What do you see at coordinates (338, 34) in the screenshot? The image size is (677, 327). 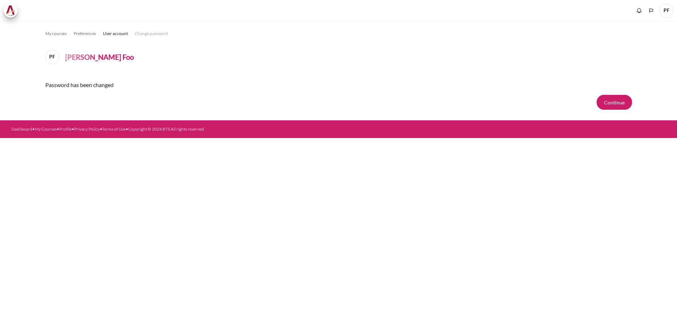 I see `nav: Navigation bar` at bounding box center [338, 34].